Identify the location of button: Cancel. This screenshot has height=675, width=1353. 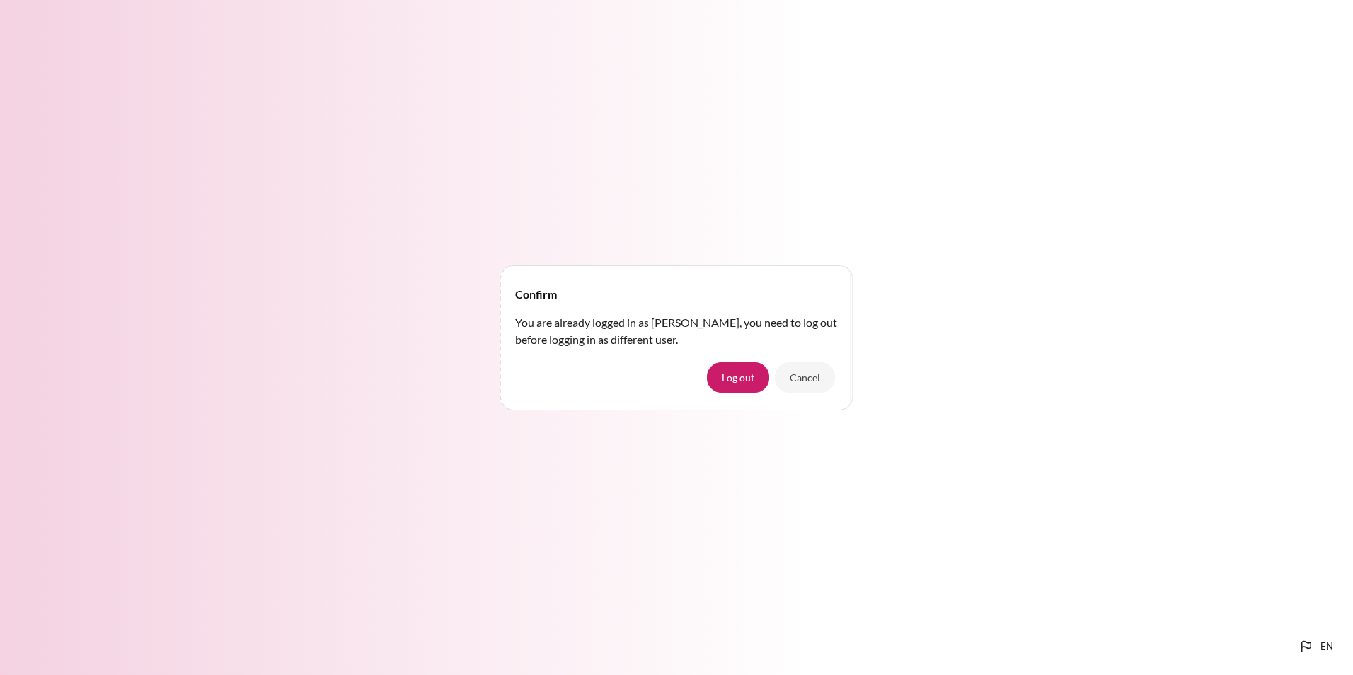
(805, 377).